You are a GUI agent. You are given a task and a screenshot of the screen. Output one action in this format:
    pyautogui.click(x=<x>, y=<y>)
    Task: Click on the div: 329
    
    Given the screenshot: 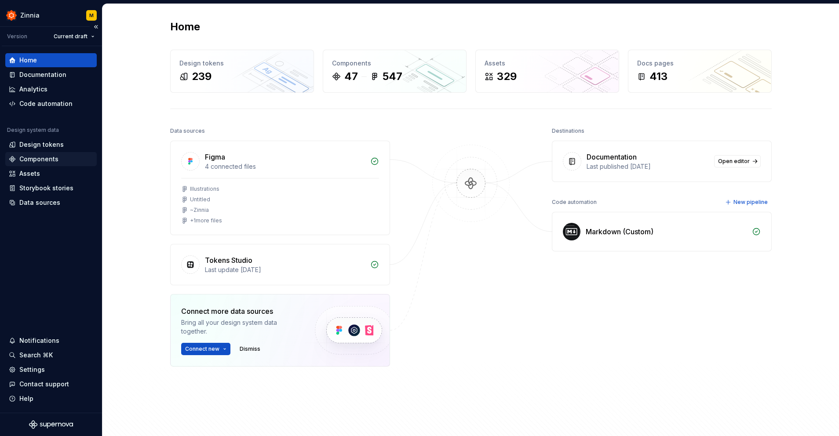 What is the action you would take?
    pyautogui.click(x=507, y=77)
    